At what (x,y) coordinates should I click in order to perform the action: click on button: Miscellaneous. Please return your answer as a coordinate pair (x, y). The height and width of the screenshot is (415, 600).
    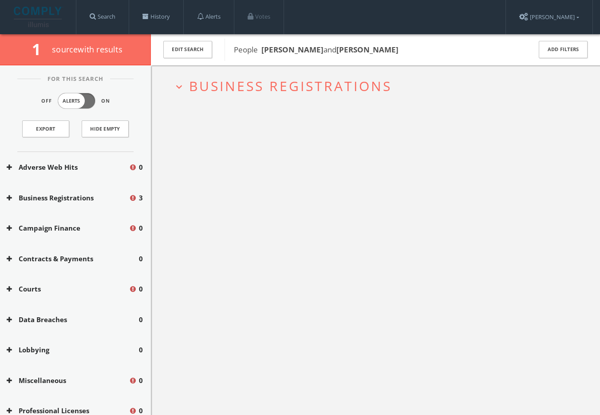
    Looking at the image, I should click on (67, 380).